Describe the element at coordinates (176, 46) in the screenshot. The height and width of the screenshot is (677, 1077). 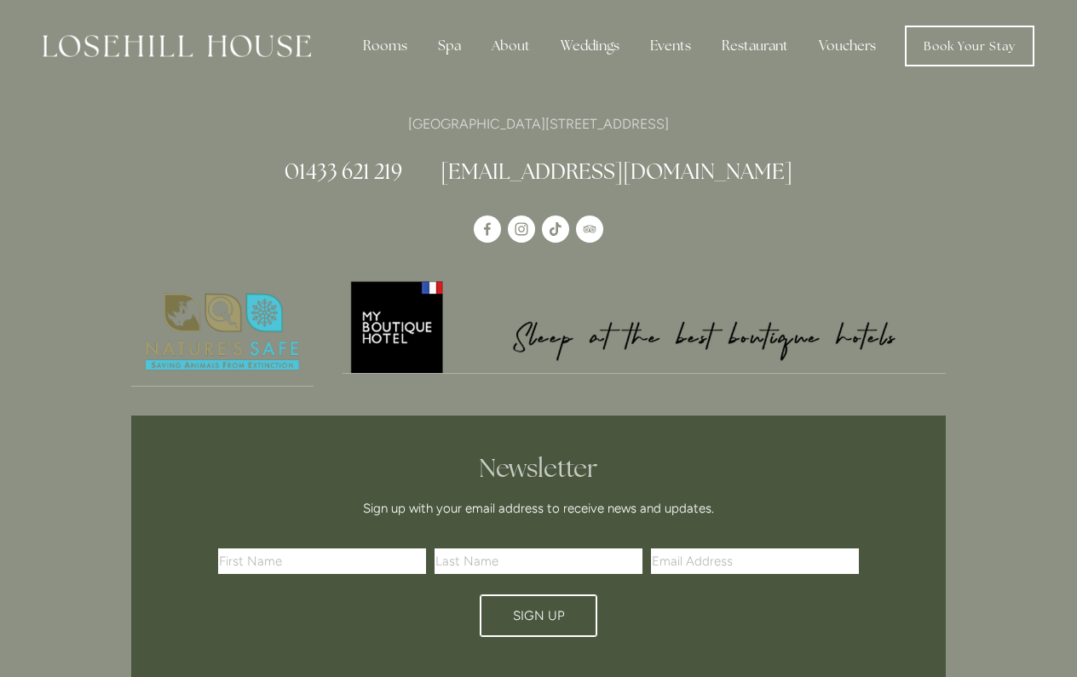
I see `img: Losehill House` at that location.